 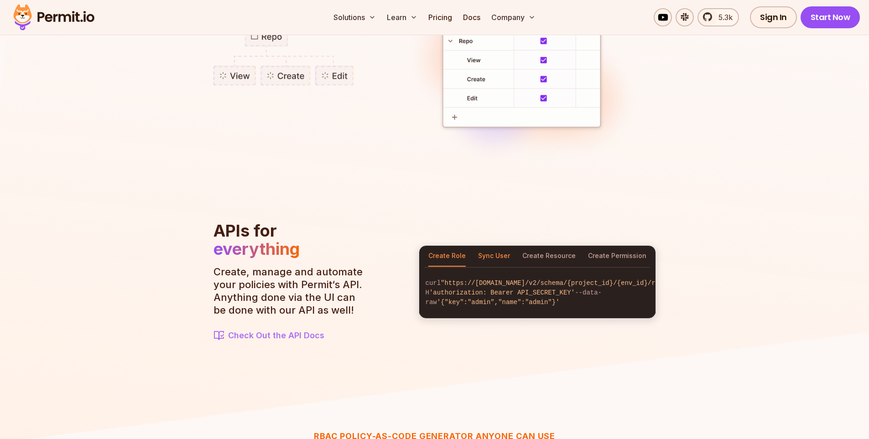 What do you see at coordinates (513, 17) in the screenshot?
I see `button: Company` at bounding box center [513, 17].